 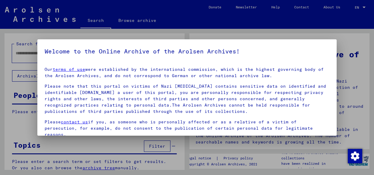 What do you see at coordinates (74, 122) in the screenshot?
I see `a: contact us` at bounding box center [74, 122].